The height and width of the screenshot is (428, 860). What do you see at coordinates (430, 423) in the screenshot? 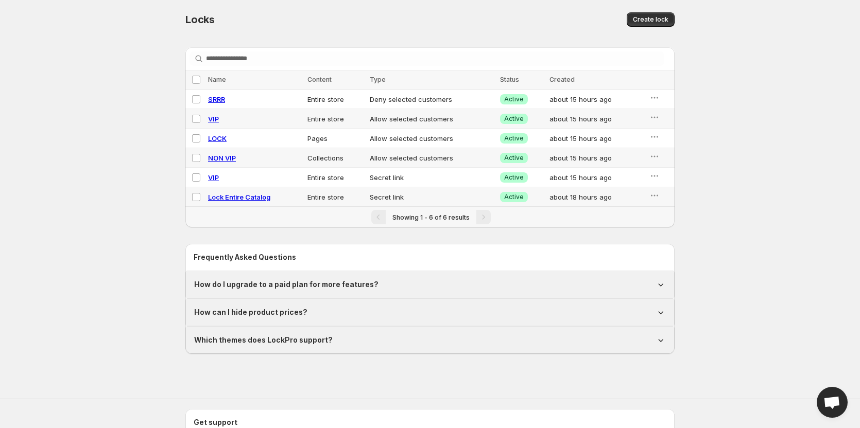
I see `h2: Get support` at bounding box center [430, 423].